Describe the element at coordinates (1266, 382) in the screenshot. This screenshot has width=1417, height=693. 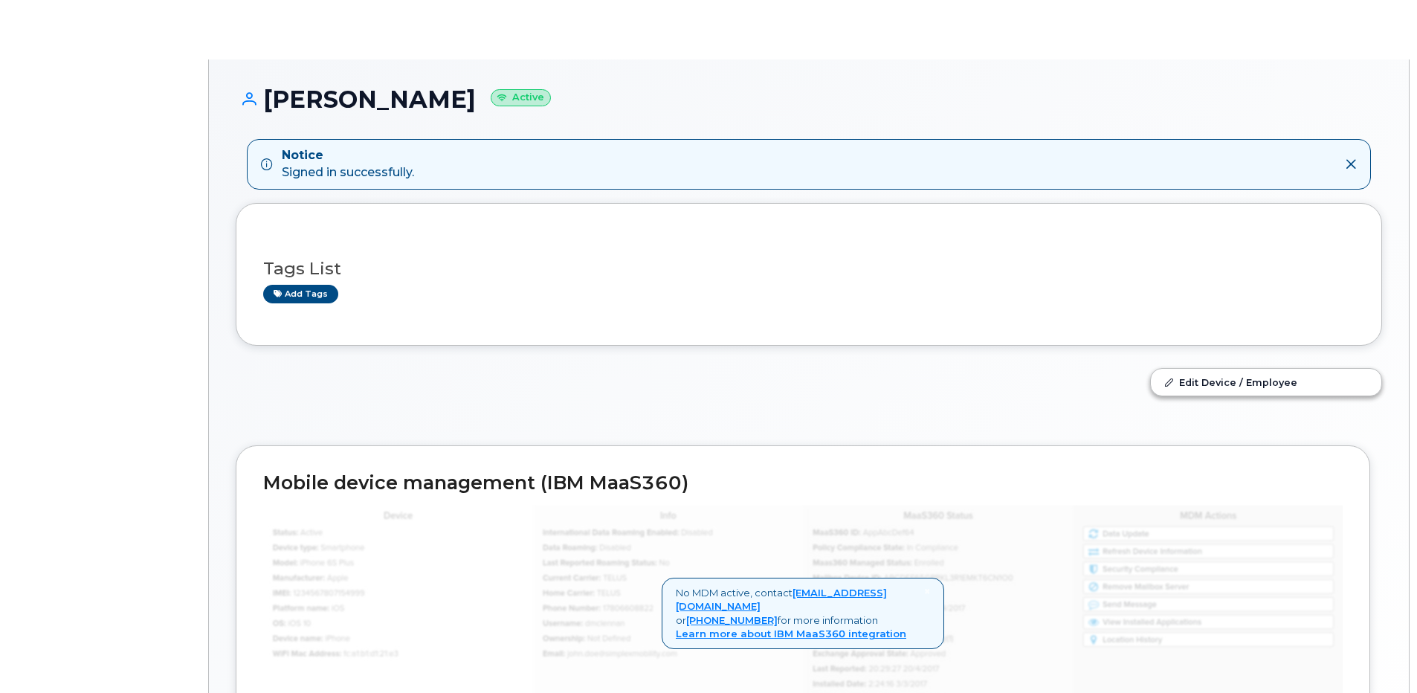
I see `a: Edit Device / Employee` at that location.